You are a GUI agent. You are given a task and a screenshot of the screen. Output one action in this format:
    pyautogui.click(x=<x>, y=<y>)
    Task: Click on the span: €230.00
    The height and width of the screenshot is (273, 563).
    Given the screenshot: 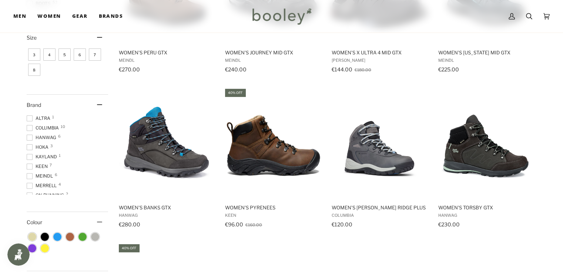 What is the action you would take?
    pyautogui.click(x=449, y=224)
    